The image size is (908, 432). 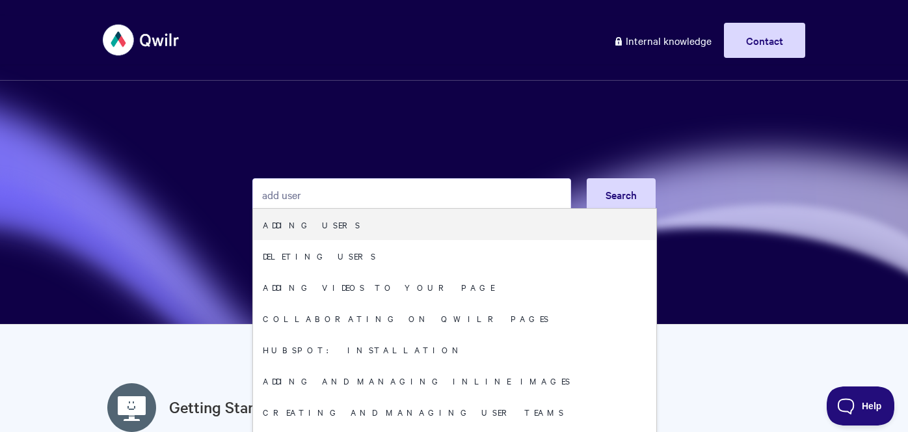 What do you see at coordinates (621, 195) in the screenshot?
I see `span: Search` at bounding box center [621, 195].